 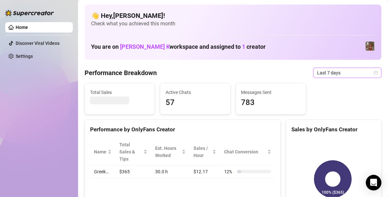 I want to click on span: 12 %, so click(x=229, y=172).